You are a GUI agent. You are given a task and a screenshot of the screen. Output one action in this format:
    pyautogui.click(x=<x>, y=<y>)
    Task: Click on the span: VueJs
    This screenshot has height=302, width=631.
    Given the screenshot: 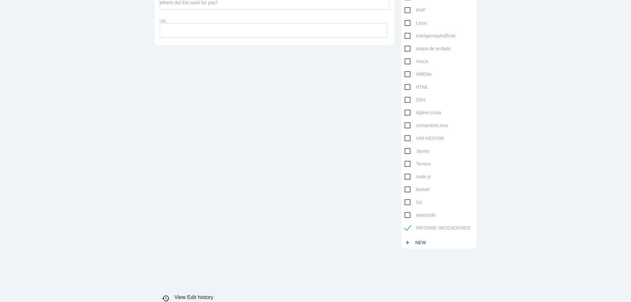 What is the action you would take?
    pyautogui.click(x=416, y=61)
    